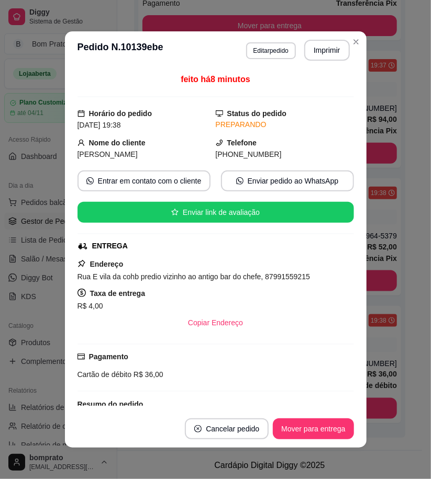 The image size is (431, 479). I want to click on button: whats-appEnviar pedido ao WhatsApp, so click(287, 181).